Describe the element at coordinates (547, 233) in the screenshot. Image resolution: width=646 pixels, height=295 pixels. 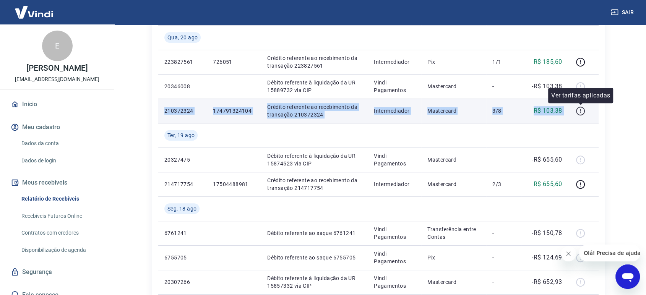
I see `p: -R$ 150,78` at that location.